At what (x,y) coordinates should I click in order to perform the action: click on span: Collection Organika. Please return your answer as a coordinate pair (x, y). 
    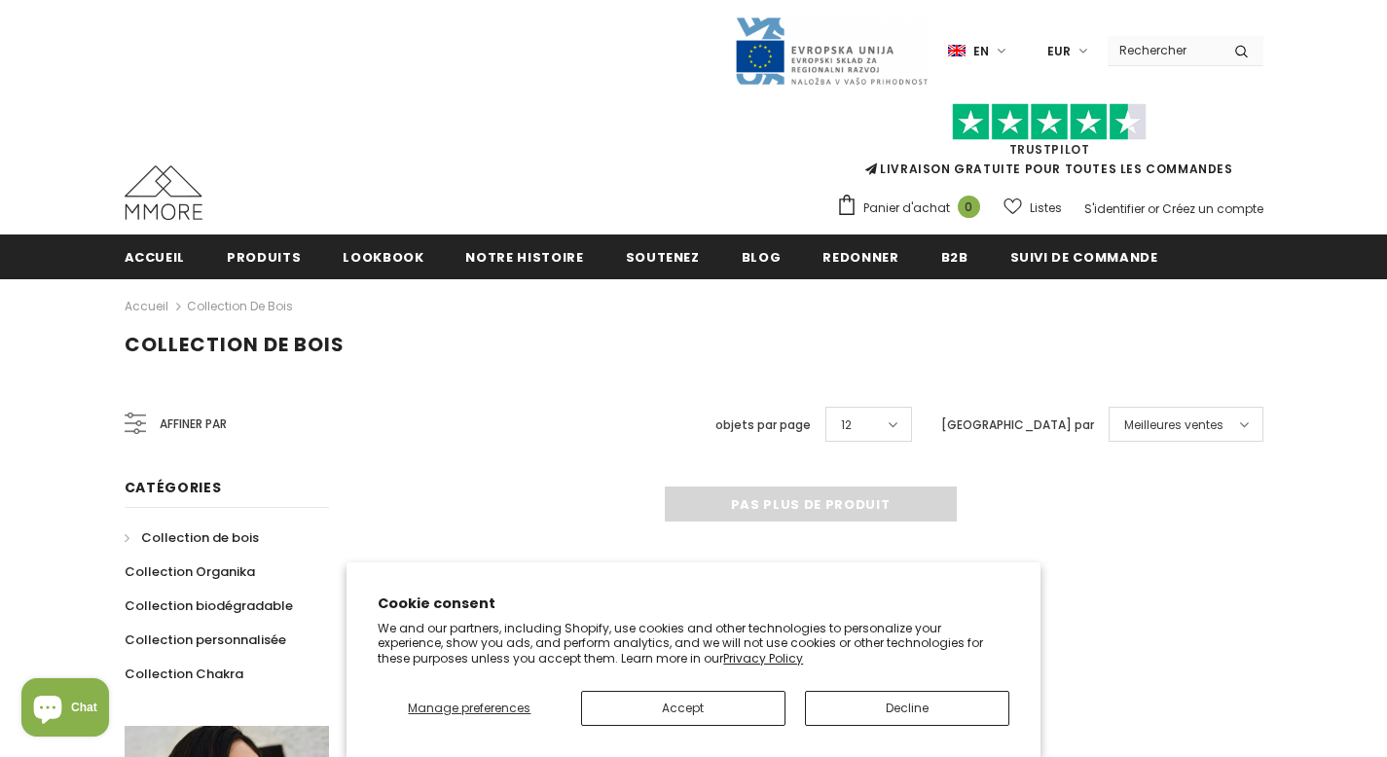
    Looking at the image, I should click on (190, 571).